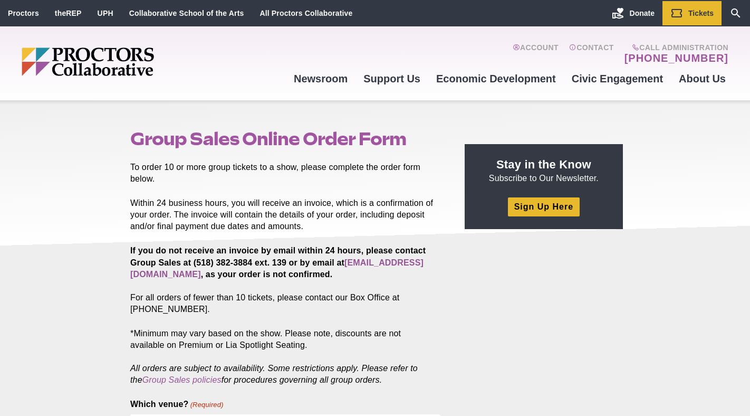 This screenshot has width=750, height=416. What do you see at coordinates (286, 139) in the screenshot?
I see `h1: Group Sales Online Order Form` at bounding box center [286, 139].